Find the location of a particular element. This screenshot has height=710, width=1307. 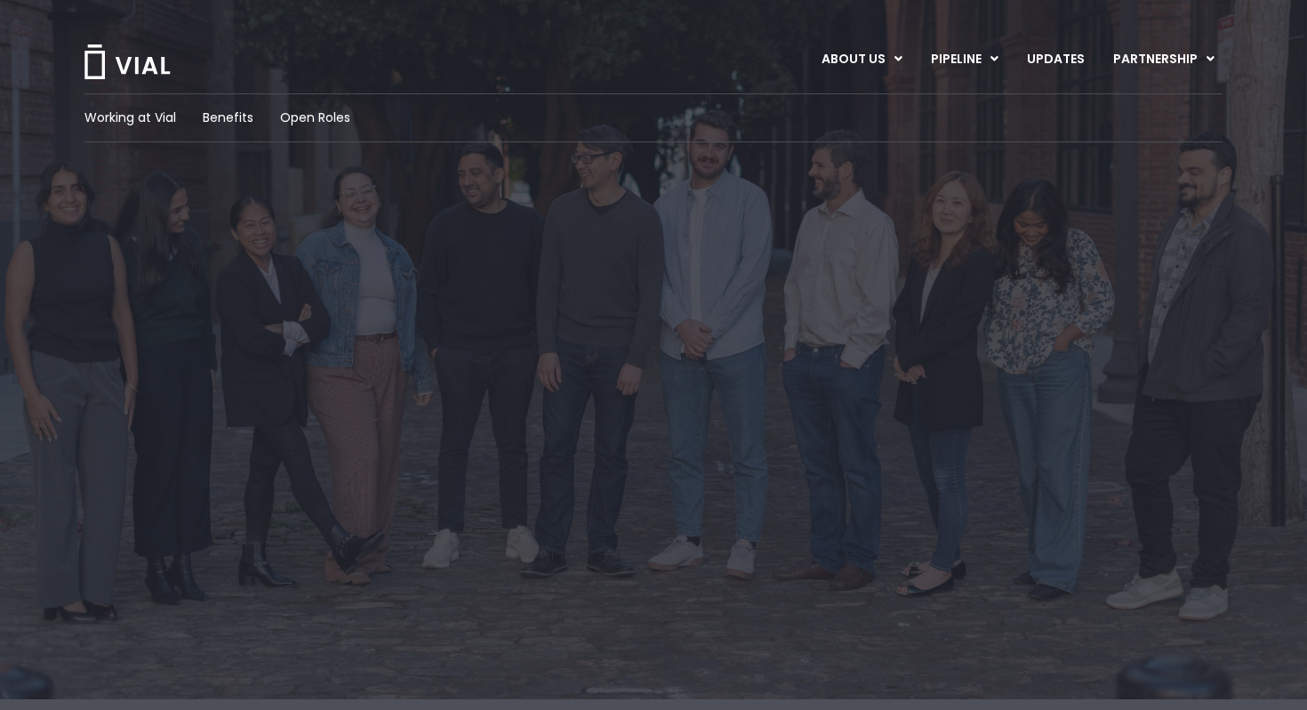

a: Benefits is located at coordinates (228, 117).